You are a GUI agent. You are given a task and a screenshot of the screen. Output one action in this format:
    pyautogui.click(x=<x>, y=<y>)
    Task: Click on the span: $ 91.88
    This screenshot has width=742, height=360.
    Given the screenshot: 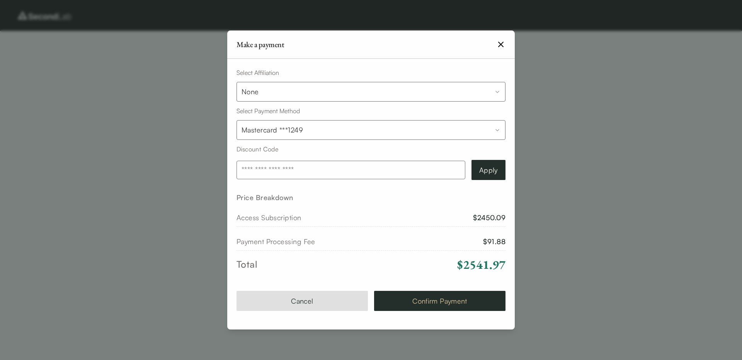 What is the action you would take?
    pyautogui.click(x=494, y=242)
    